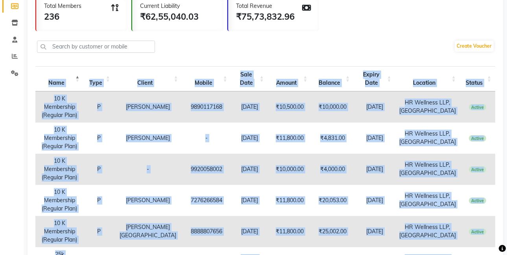 This screenshot has width=507, height=255. Describe the element at coordinates (98, 79) in the screenshot. I see `th: Type: activate to sort column ascending` at that location.